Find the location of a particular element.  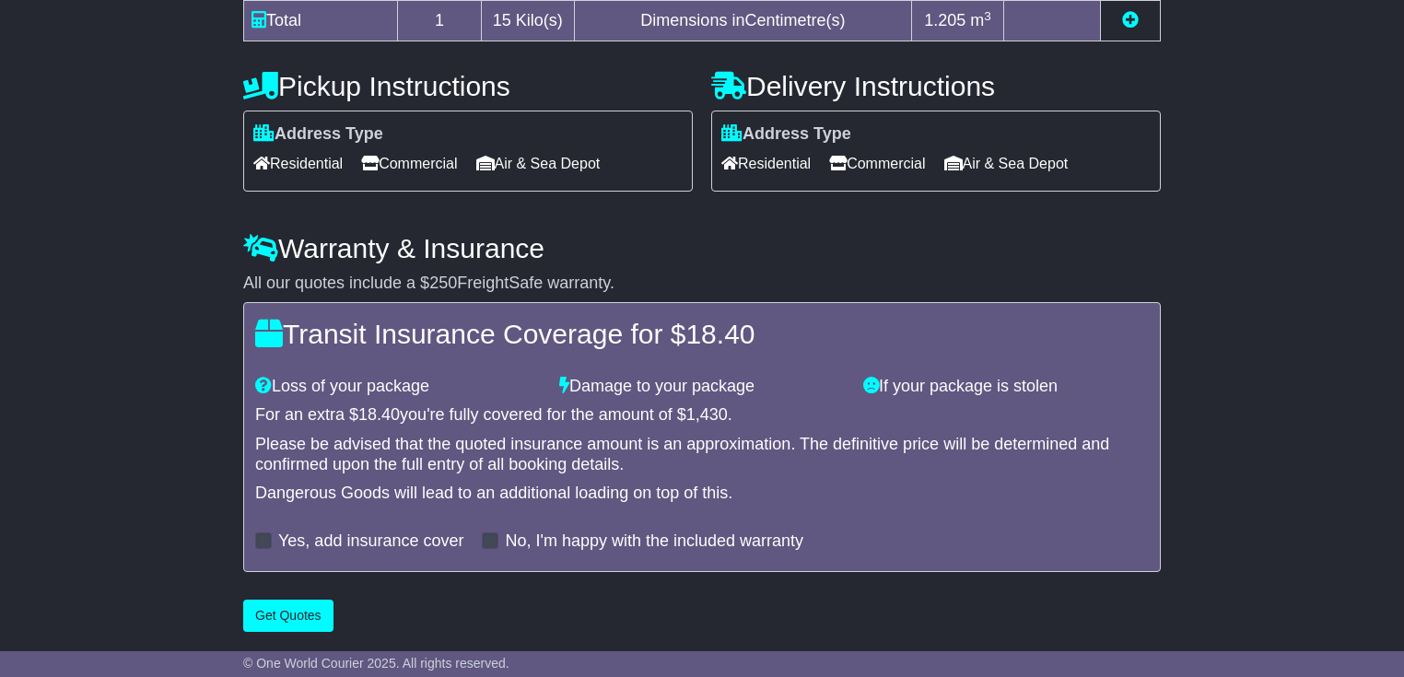

sup: 3 is located at coordinates (987, 16).